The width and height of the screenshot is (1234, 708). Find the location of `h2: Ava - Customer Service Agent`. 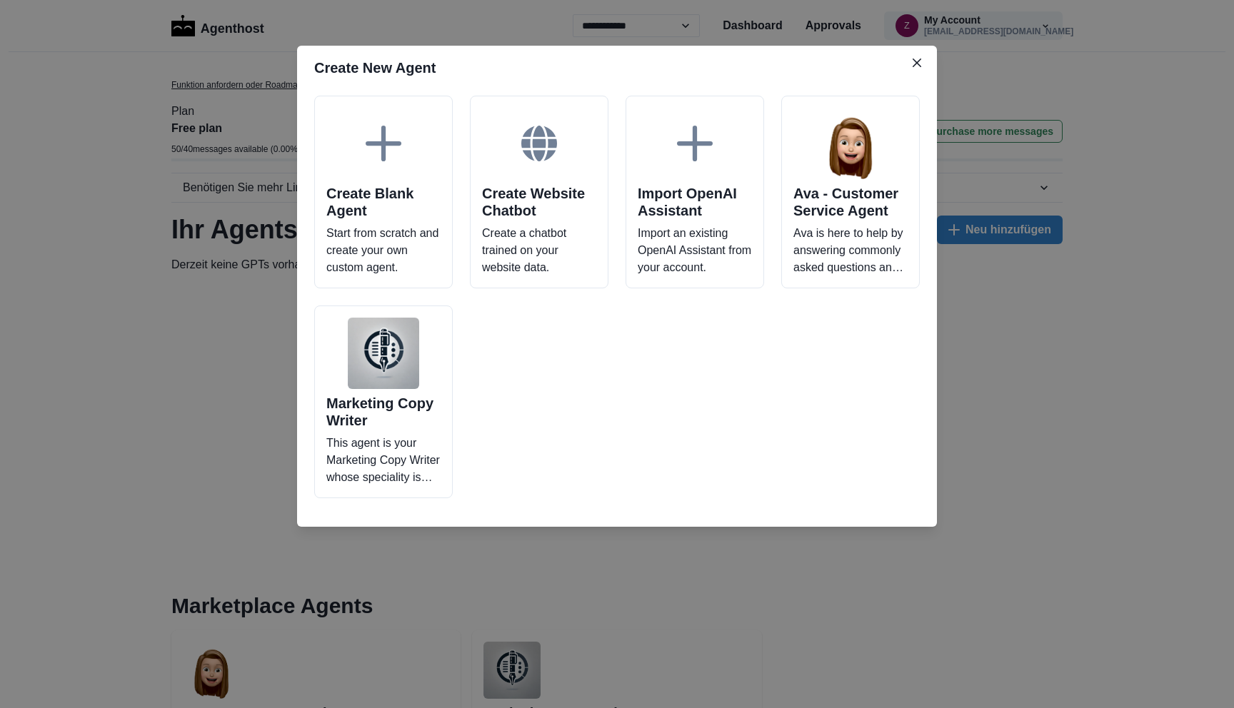

h2: Ava - Customer Service Agent is located at coordinates (850, 202).